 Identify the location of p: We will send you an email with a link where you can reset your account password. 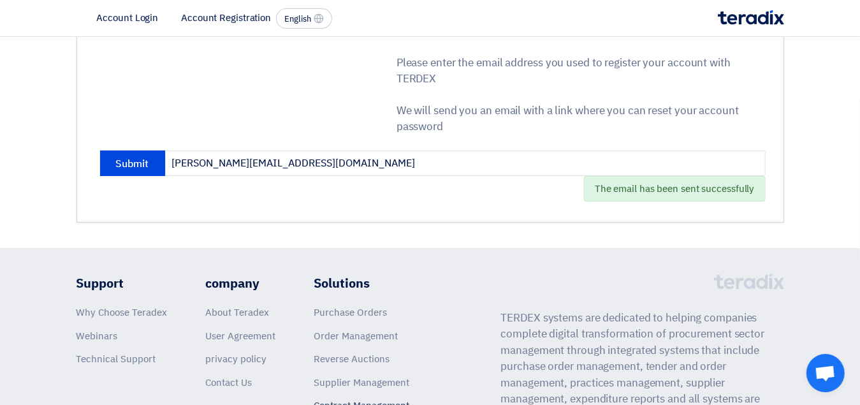
(581, 119).